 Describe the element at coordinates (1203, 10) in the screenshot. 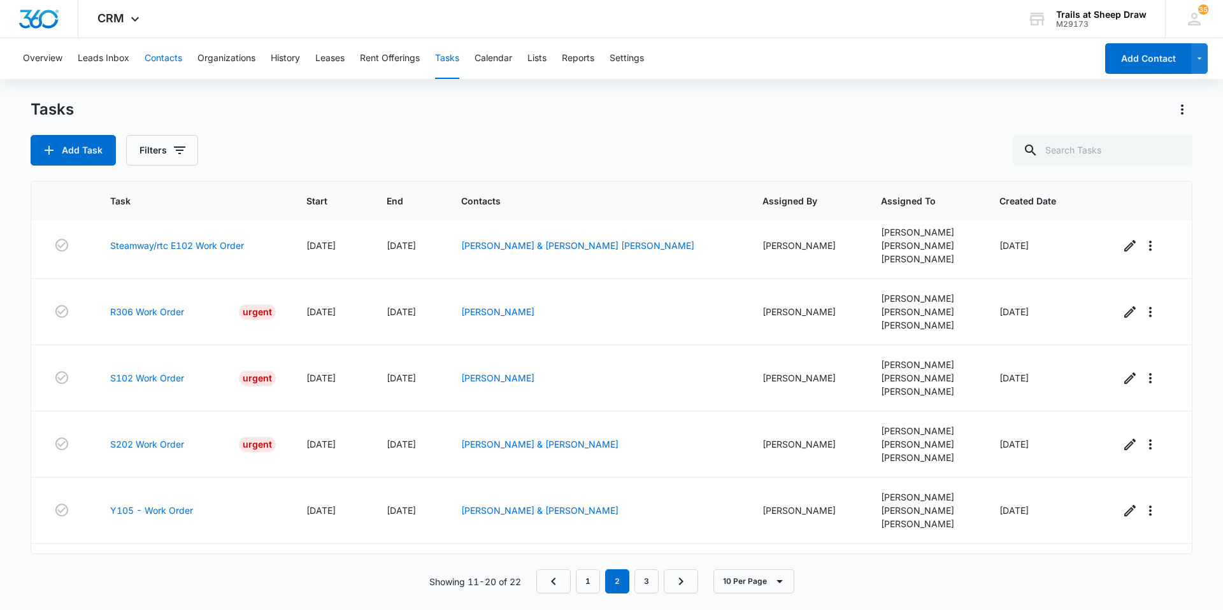

I see `span: 35` at that location.